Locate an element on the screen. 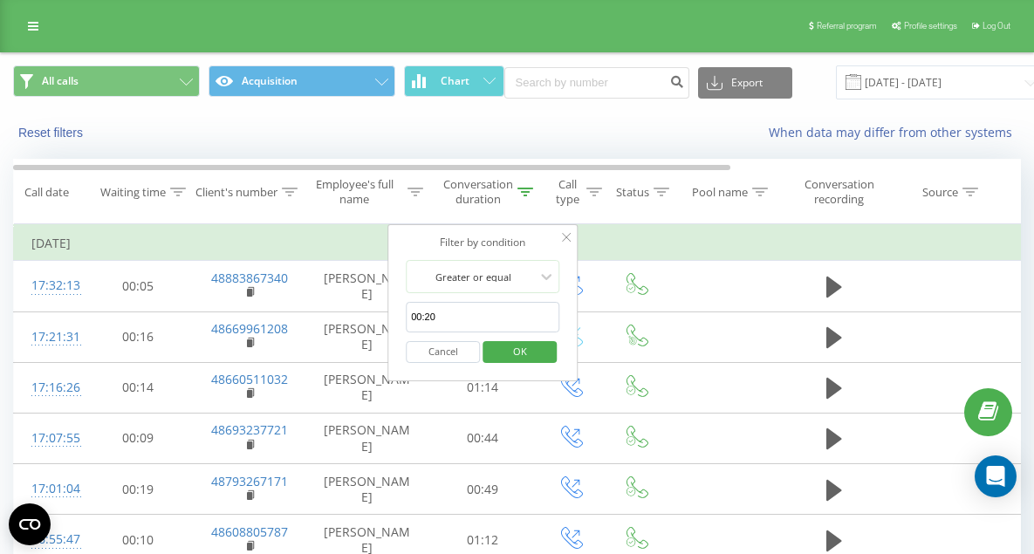 The height and width of the screenshot is (554, 1034). div: 17:32:13 is located at coordinates (49, 285).